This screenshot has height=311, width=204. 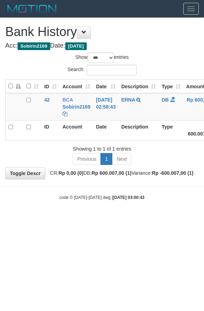 I want to click on a: 1, so click(x=106, y=159).